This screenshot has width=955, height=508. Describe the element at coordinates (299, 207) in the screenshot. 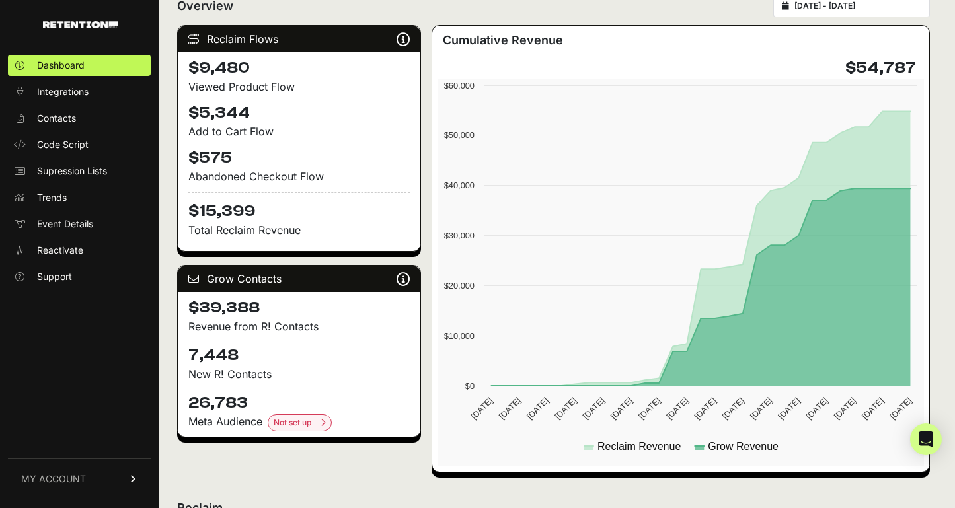

I see `h4: $15,399` at that location.